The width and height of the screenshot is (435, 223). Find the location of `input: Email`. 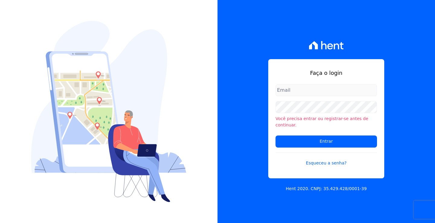

input: Email is located at coordinates (326, 90).